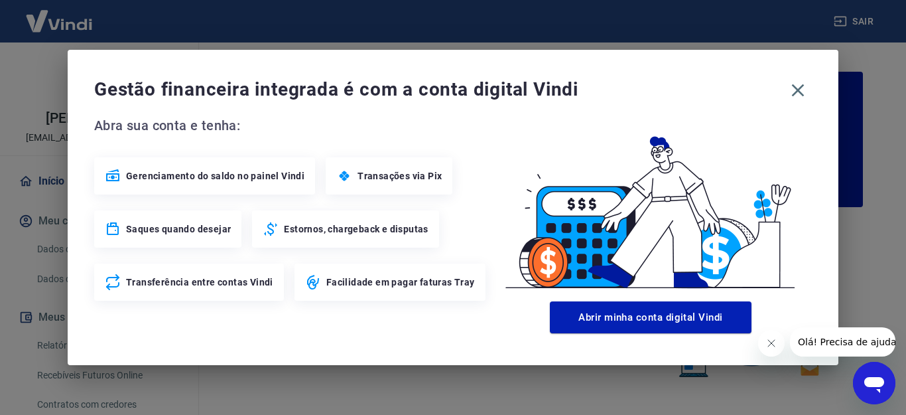 This screenshot has width=906, height=415. Describe the element at coordinates (215, 176) in the screenshot. I see `span: Gerenciamento do saldo no painel Vindi` at that location.